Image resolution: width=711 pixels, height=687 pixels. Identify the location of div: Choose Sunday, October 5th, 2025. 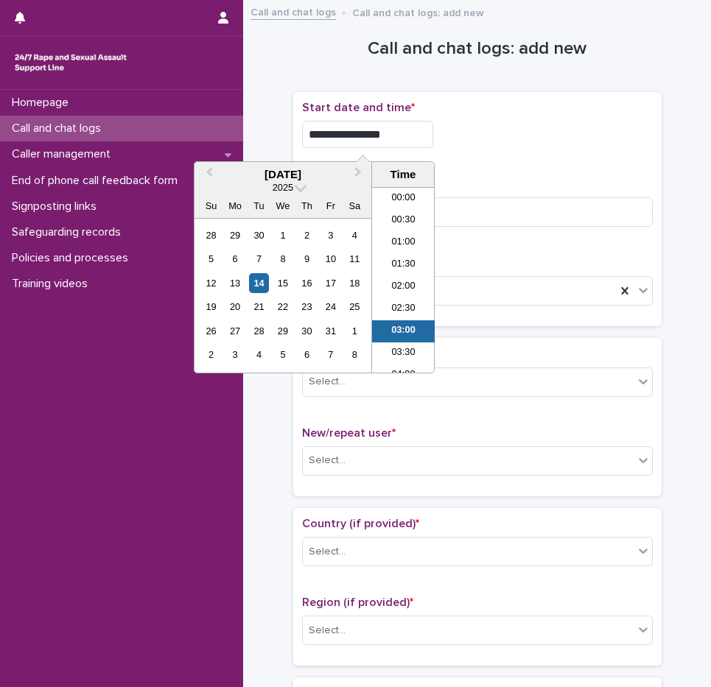
(211, 258).